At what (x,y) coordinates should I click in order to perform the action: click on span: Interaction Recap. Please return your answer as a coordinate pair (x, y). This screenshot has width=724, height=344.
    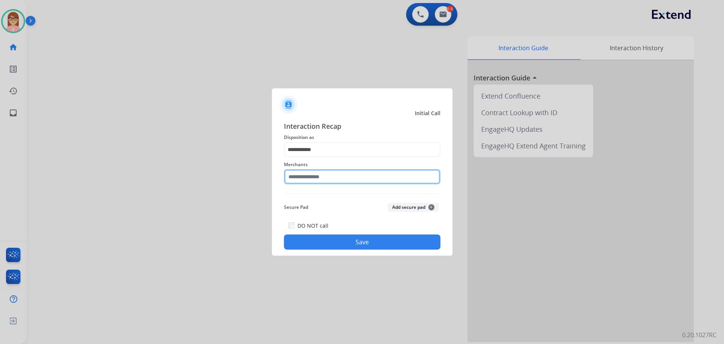
    Looking at the image, I should click on (362, 127).